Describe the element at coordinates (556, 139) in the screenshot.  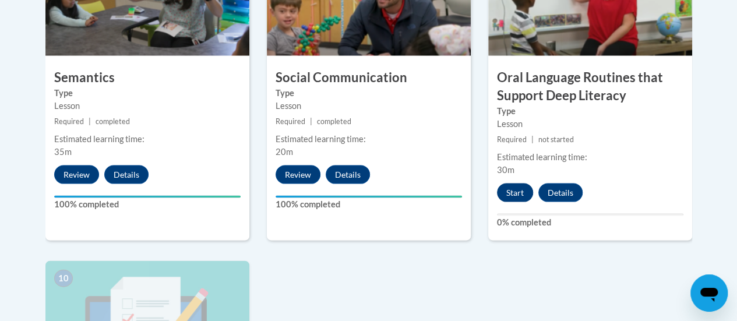
I see `span: not started` at that location.